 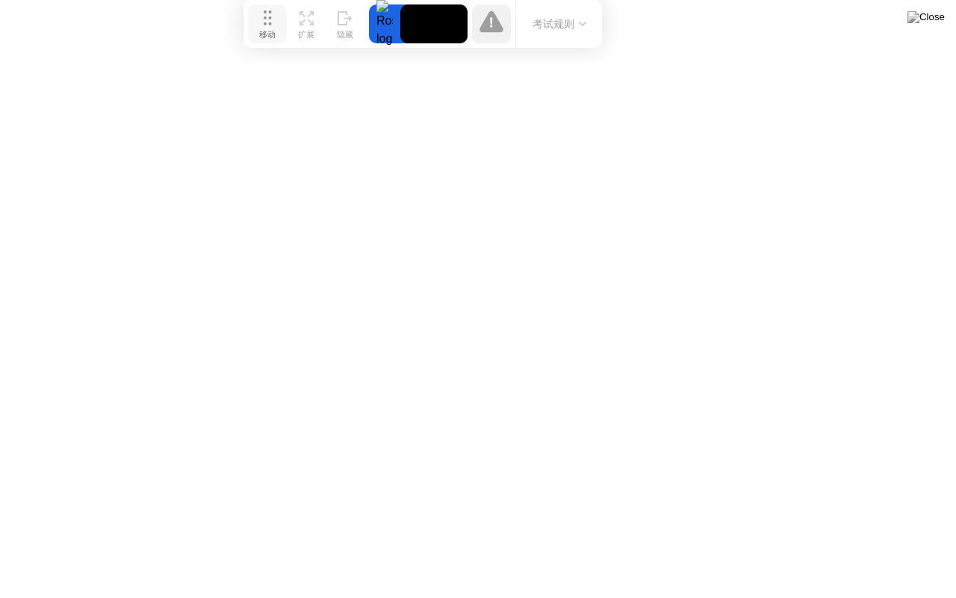 What do you see at coordinates (306, 24) in the screenshot?
I see `button: 扩展` at bounding box center [306, 24].